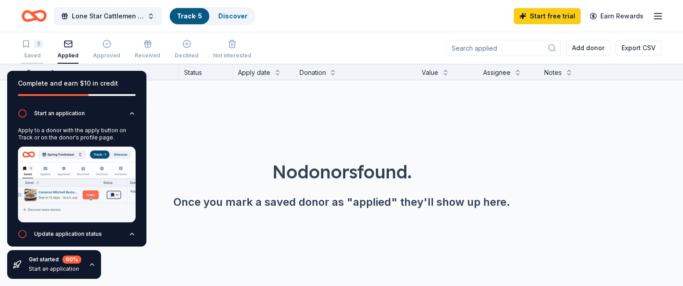 The height and width of the screenshot is (286, 683). Describe the element at coordinates (147, 50) in the screenshot. I see `button: Received` at that location.